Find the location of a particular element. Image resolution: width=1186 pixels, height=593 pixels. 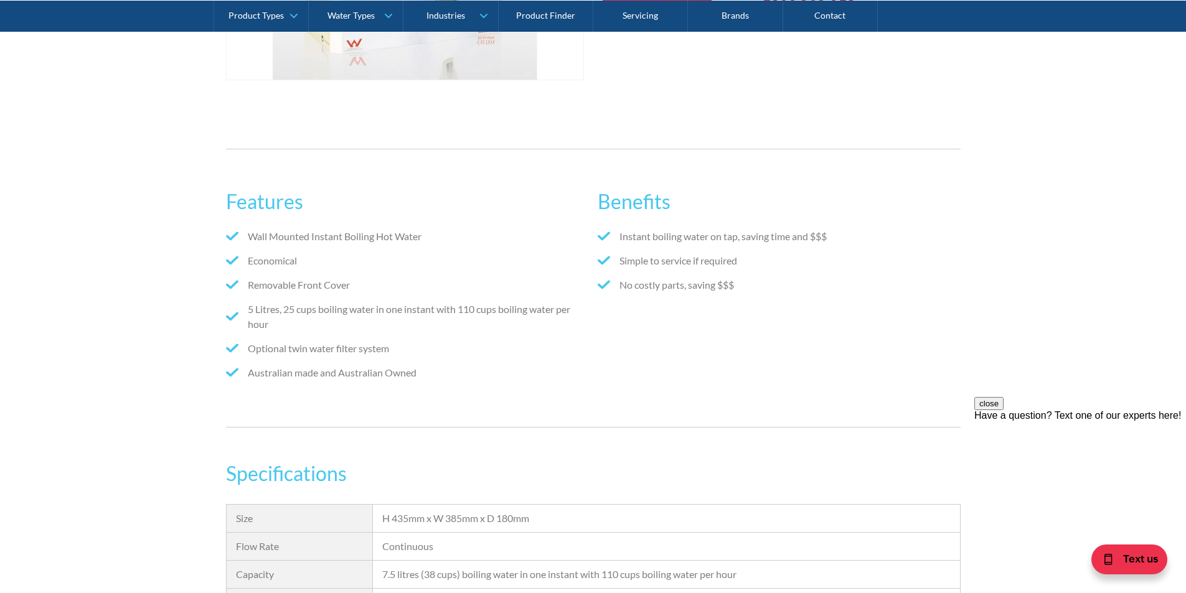

li: Simple to service if required is located at coordinates (779, 261).